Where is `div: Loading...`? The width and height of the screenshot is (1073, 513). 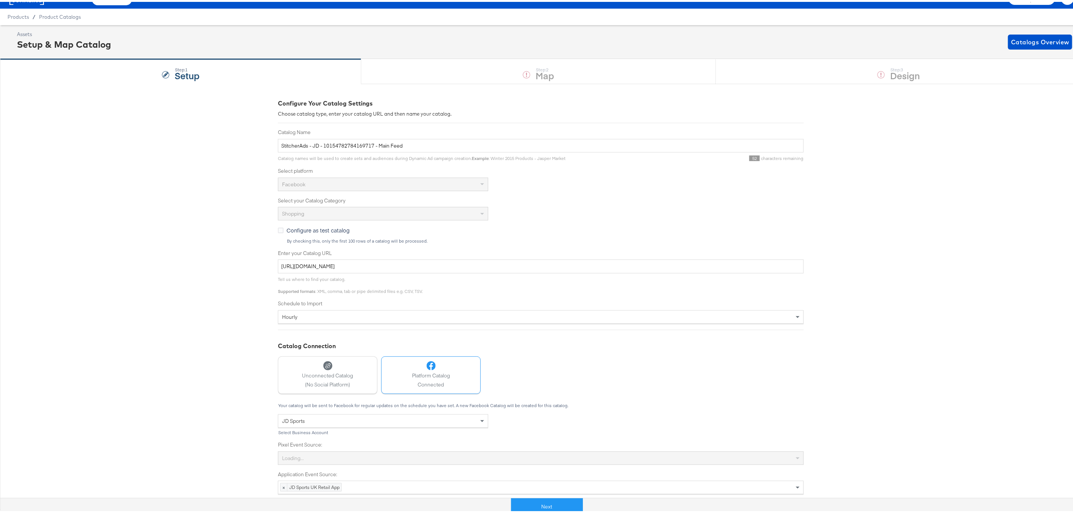
div: Loading... is located at coordinates (541, 456).